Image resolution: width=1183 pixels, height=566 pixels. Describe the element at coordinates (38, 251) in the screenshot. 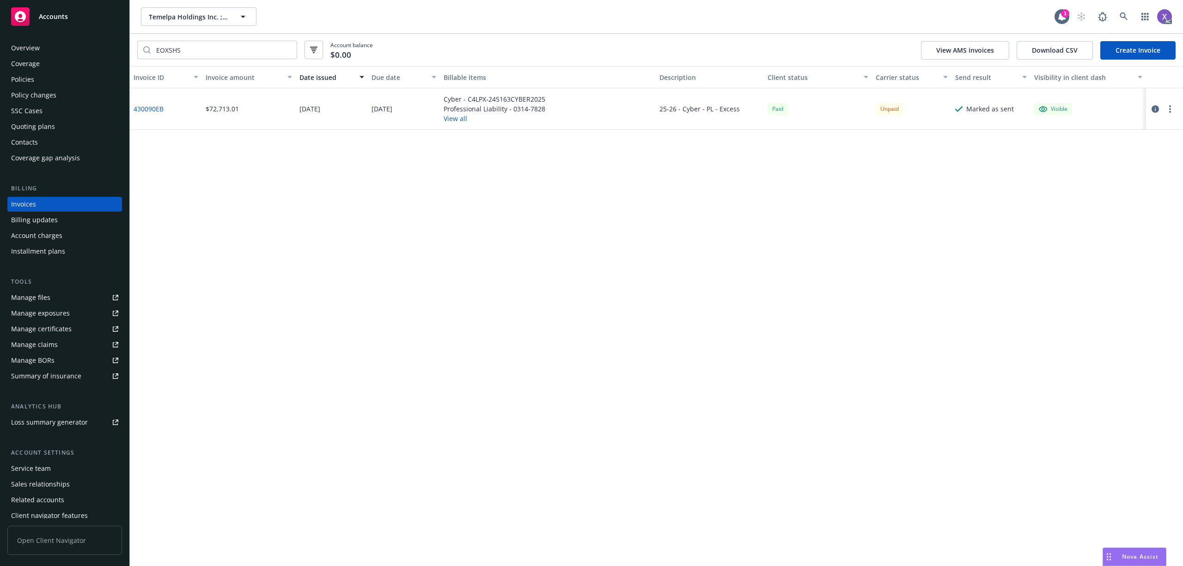

I see `div: Installment plans` at that location.